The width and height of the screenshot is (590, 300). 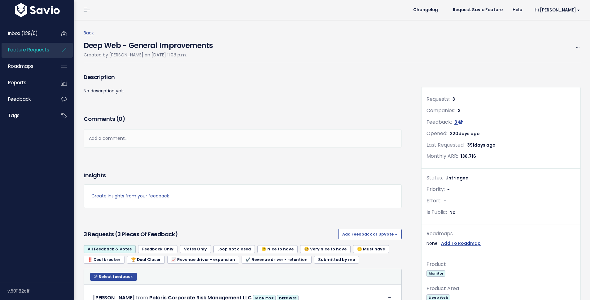 I want to click on a: 🏆 Deal Closer, so click(x=146, y=259).